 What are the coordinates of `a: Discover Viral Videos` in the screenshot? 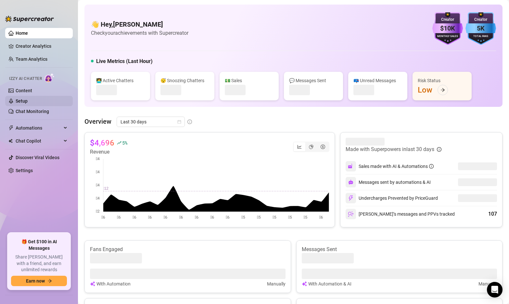 It's located at (37, 158).